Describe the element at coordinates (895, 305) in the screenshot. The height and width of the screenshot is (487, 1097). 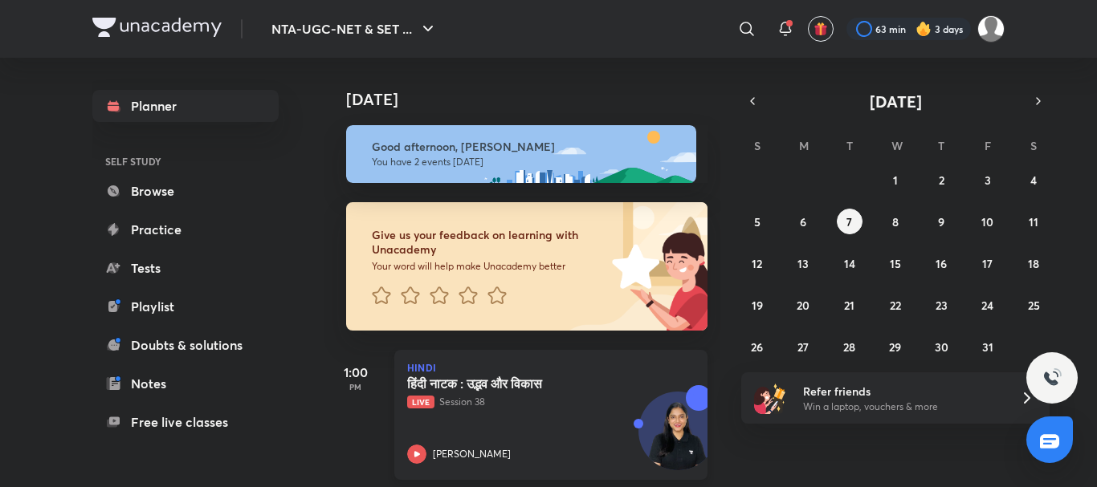
I see `button: October 22, 2025` at that location.